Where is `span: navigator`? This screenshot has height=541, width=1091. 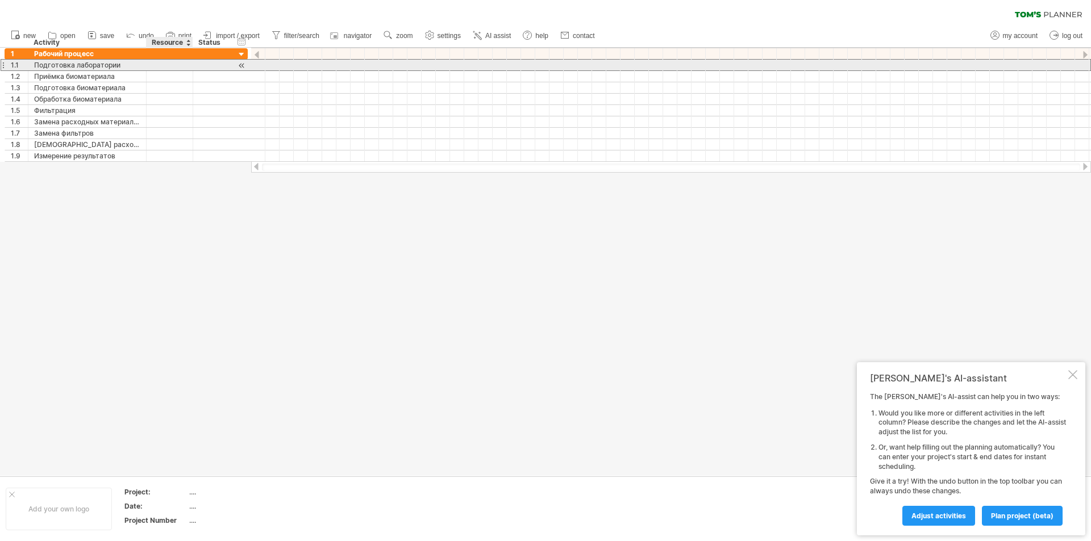 span: navigator is located at coordinates (357, 36).